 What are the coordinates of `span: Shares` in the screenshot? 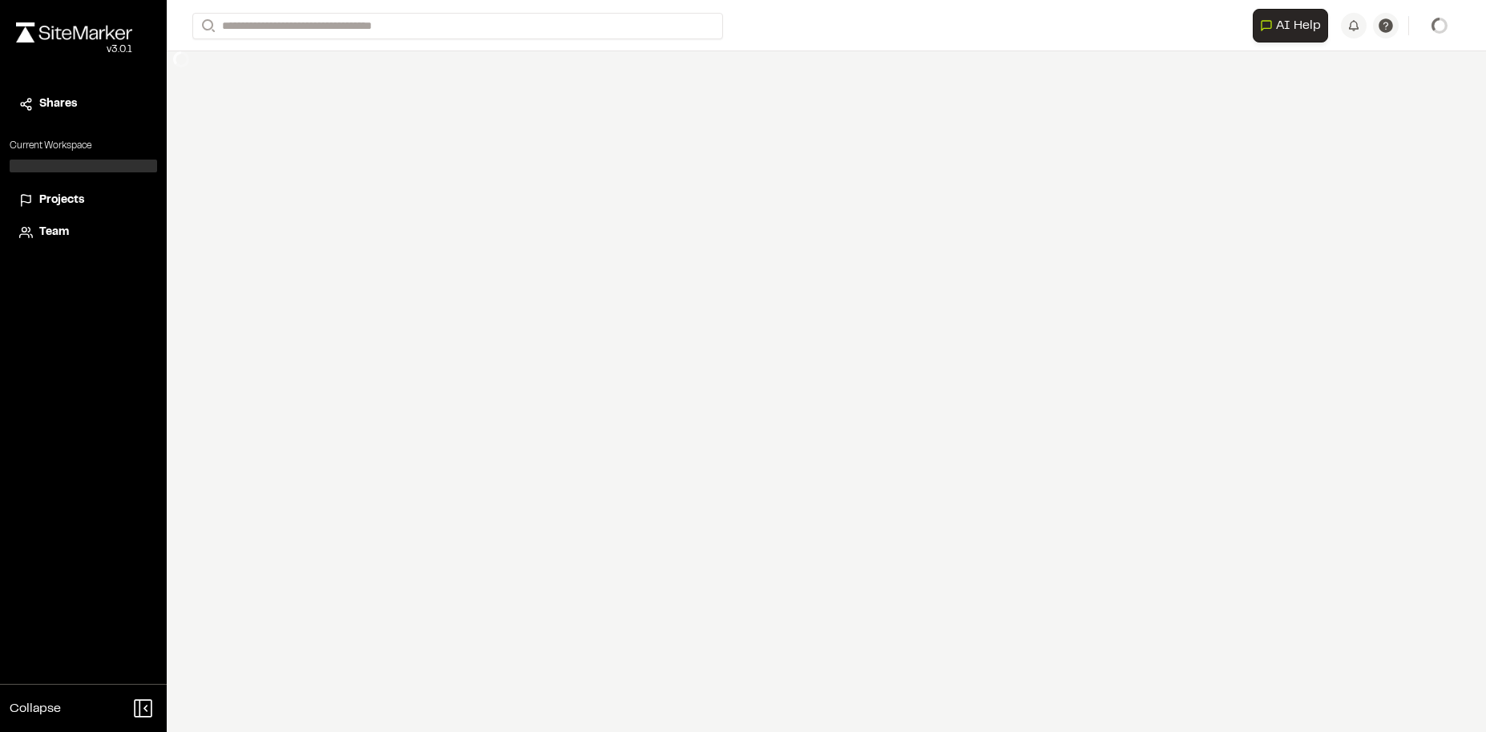 It's located at (58, 104).